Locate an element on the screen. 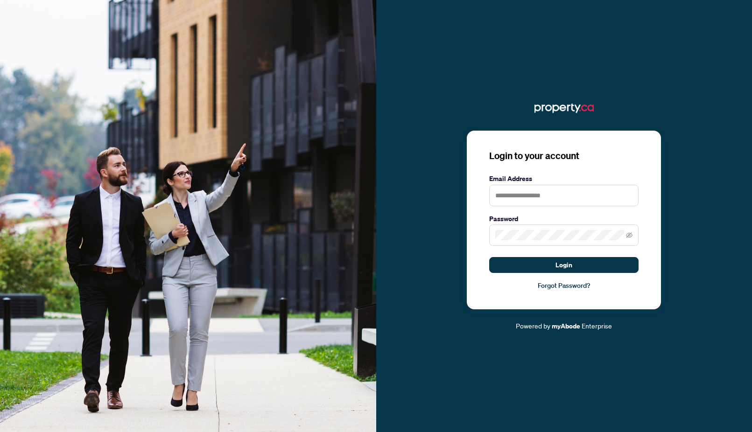 This screenshot has height=432, width=752. span: Enterprise is located at coordinates (597, 326).